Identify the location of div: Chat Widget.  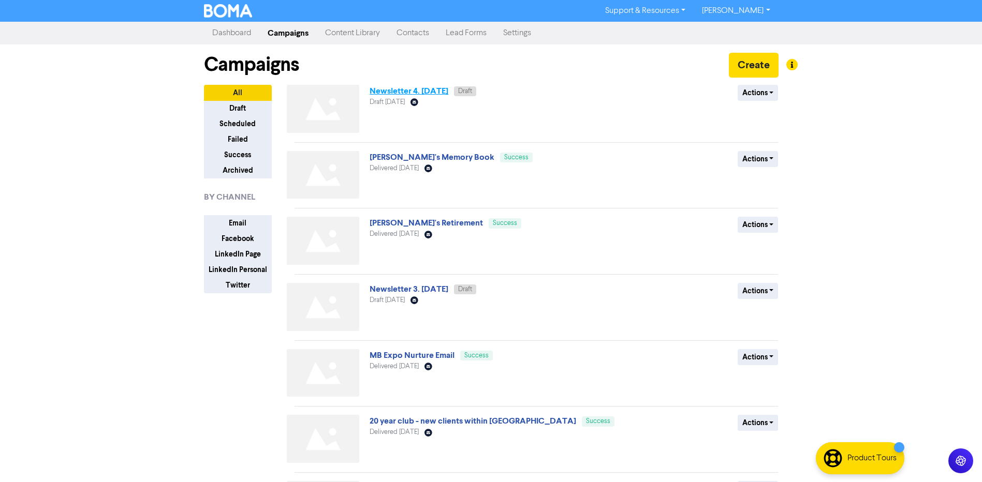
(916, 426).